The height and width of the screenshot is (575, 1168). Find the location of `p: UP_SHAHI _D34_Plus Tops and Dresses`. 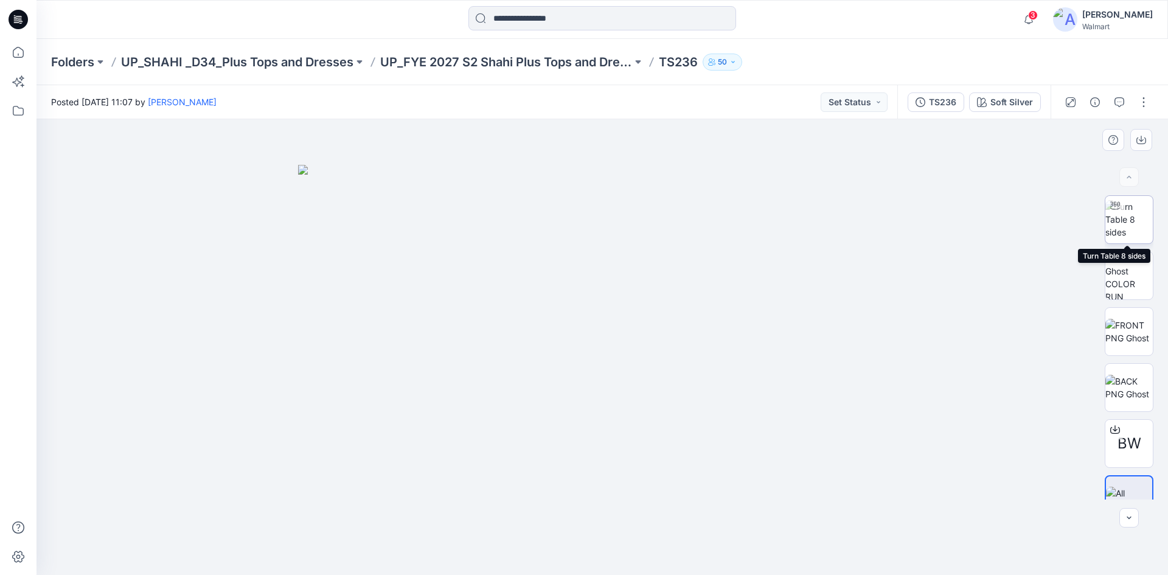

p: UP_SHAHI _D34_Plus Tops and Dresses is located at coordinates (237, 62).